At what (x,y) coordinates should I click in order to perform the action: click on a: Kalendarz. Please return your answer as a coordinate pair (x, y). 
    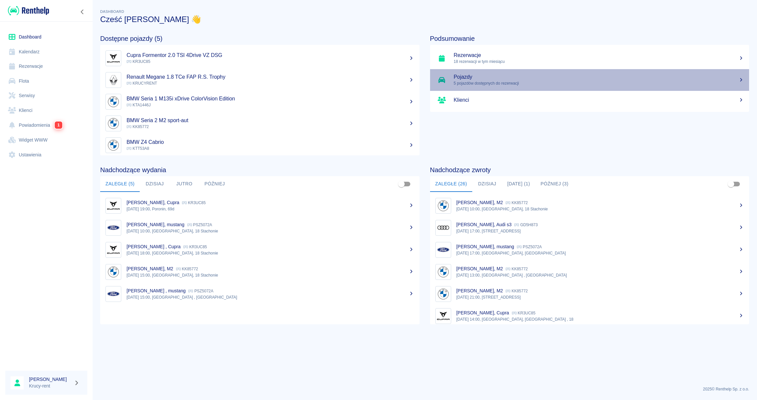
    Looking at the image, I should click on (46, 52).